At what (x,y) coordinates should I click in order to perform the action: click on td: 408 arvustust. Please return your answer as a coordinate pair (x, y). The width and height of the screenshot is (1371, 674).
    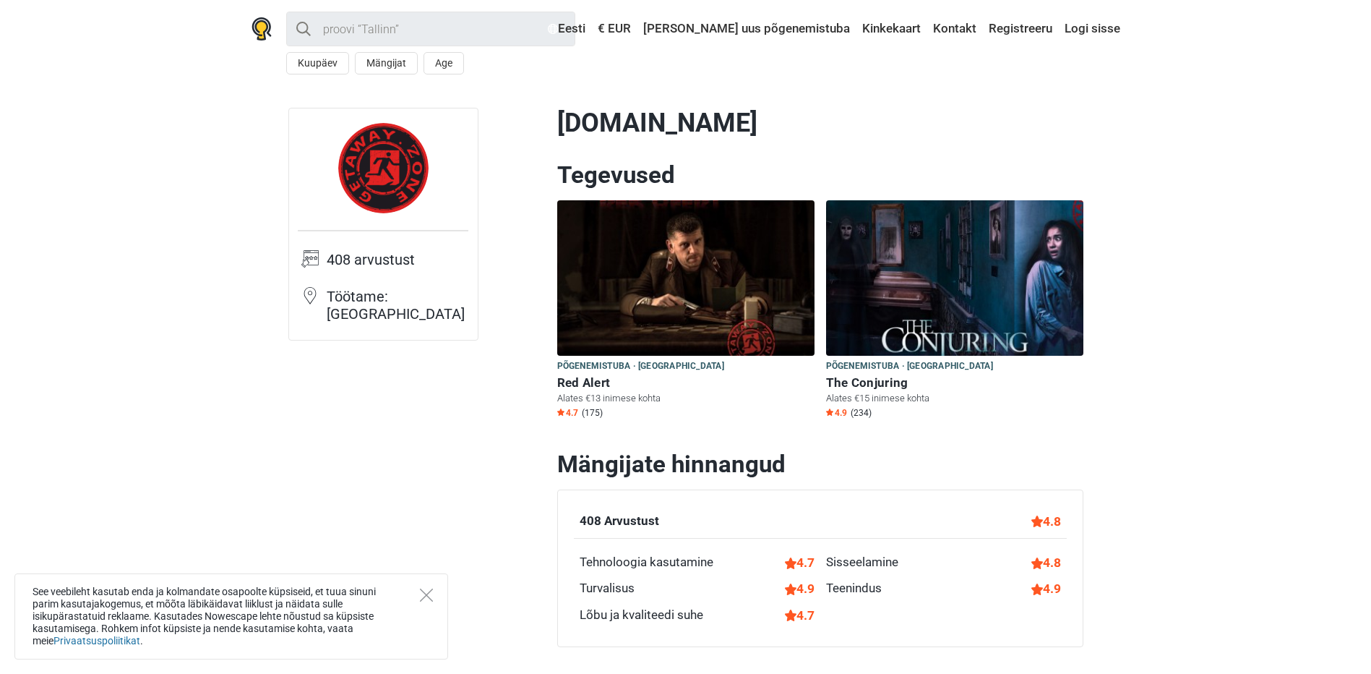
    Looking at the image, I should click on (398, 267).